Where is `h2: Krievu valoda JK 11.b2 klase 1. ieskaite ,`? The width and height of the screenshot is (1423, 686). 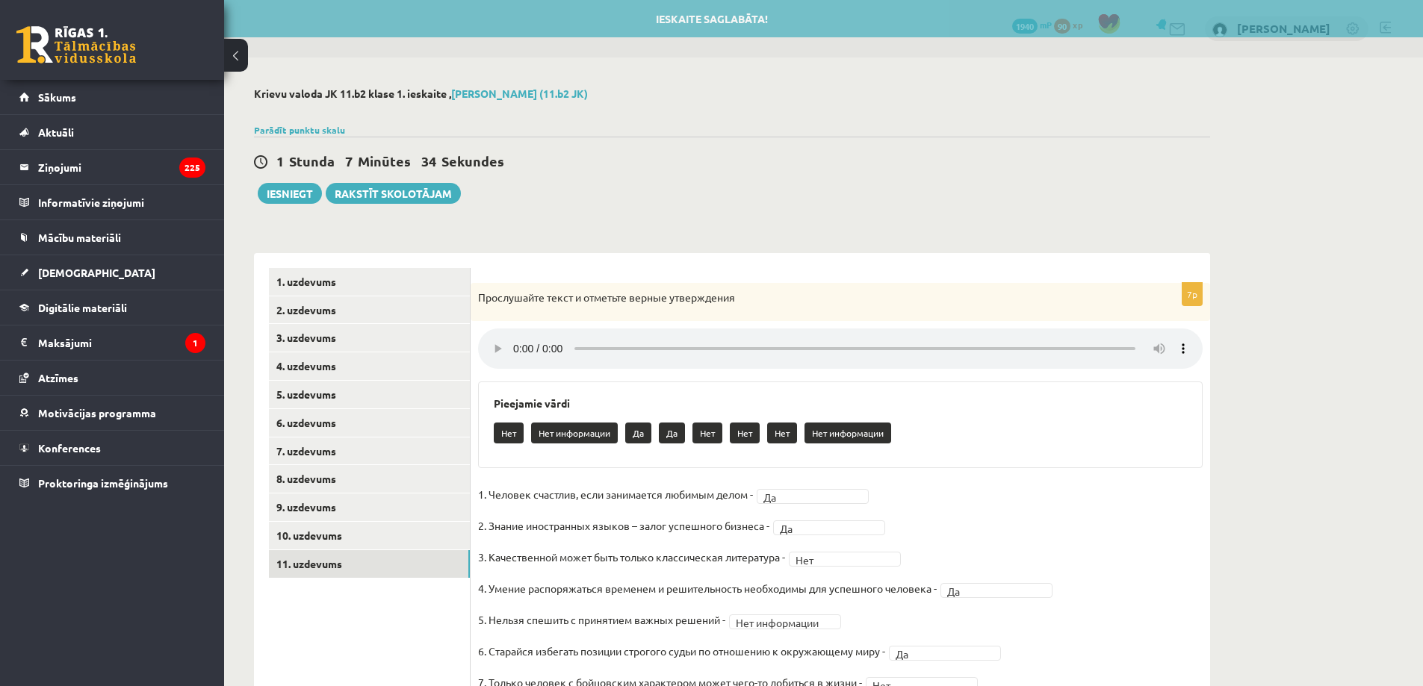
h2: Krievu valoda JK 11.b2 klase 1. ieskaite , is located at coordinates (732, 93).